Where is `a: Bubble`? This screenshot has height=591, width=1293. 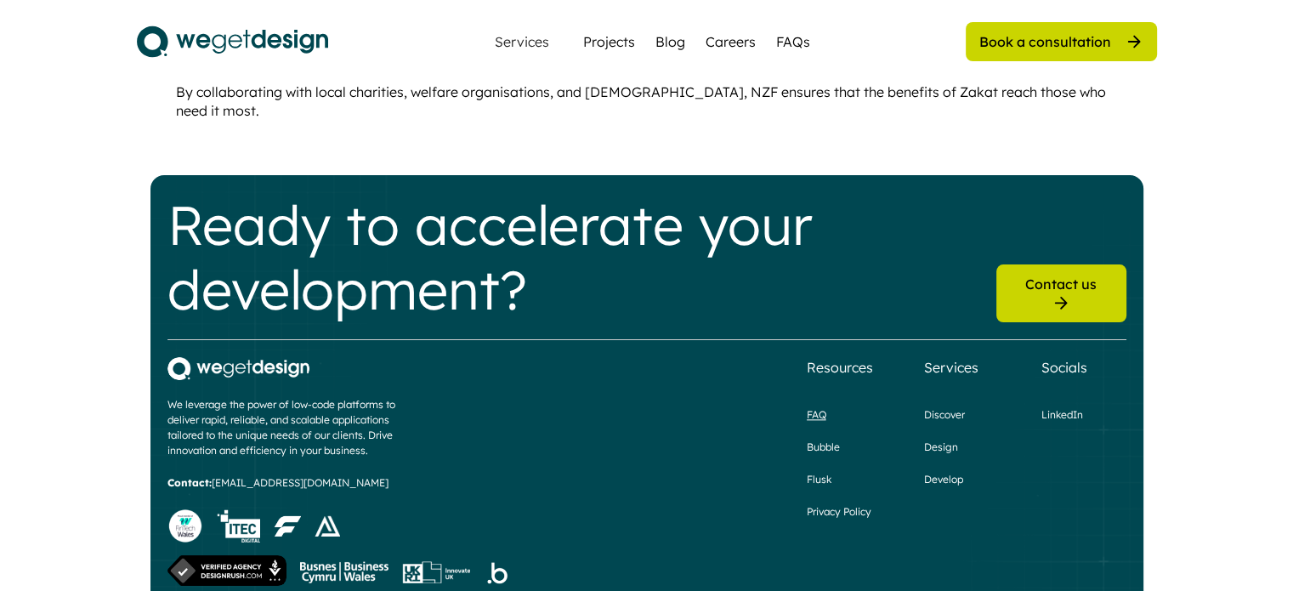 a: Bubble is located at coordinates (823, 447).